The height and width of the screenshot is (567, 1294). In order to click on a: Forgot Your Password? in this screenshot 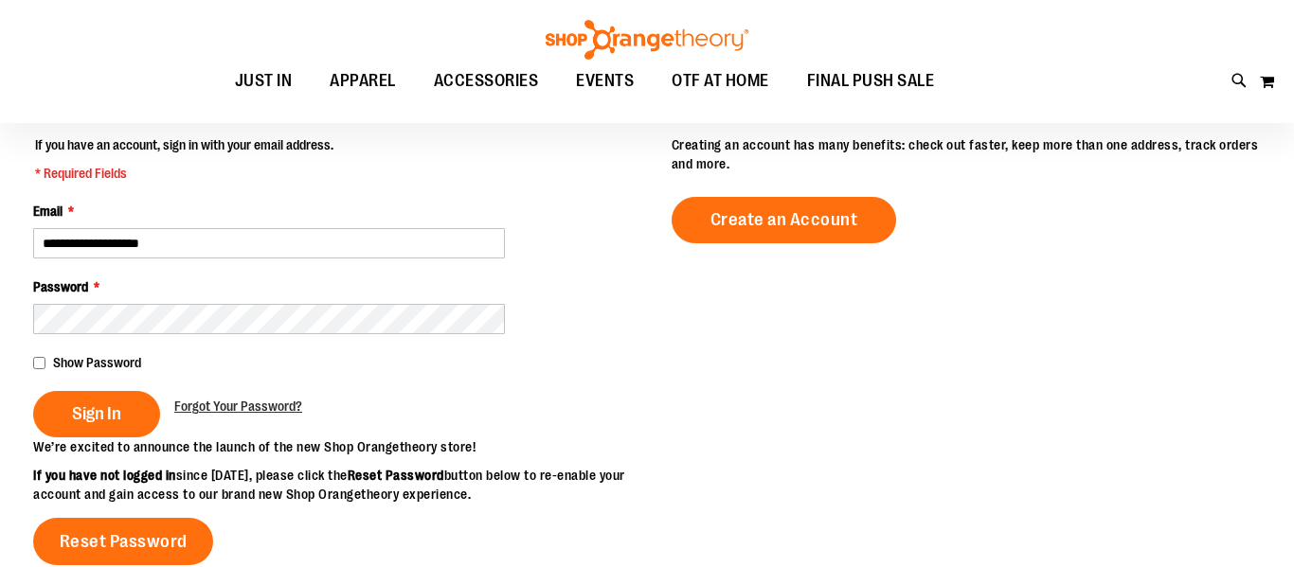, I will do `click(238, 406)`.